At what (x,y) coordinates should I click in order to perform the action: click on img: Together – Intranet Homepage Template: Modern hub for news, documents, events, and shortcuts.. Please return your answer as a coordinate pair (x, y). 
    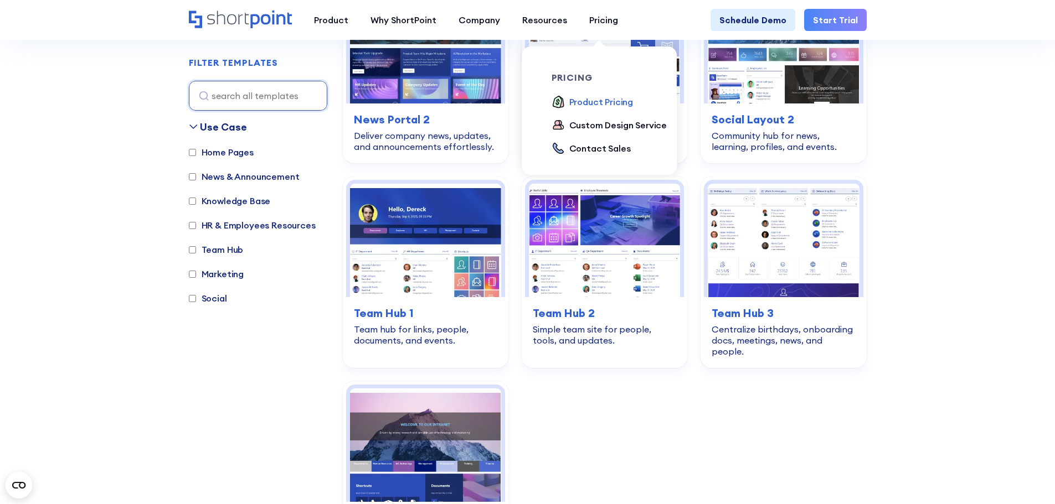
    Looking at the image, I should click on (425, 445).